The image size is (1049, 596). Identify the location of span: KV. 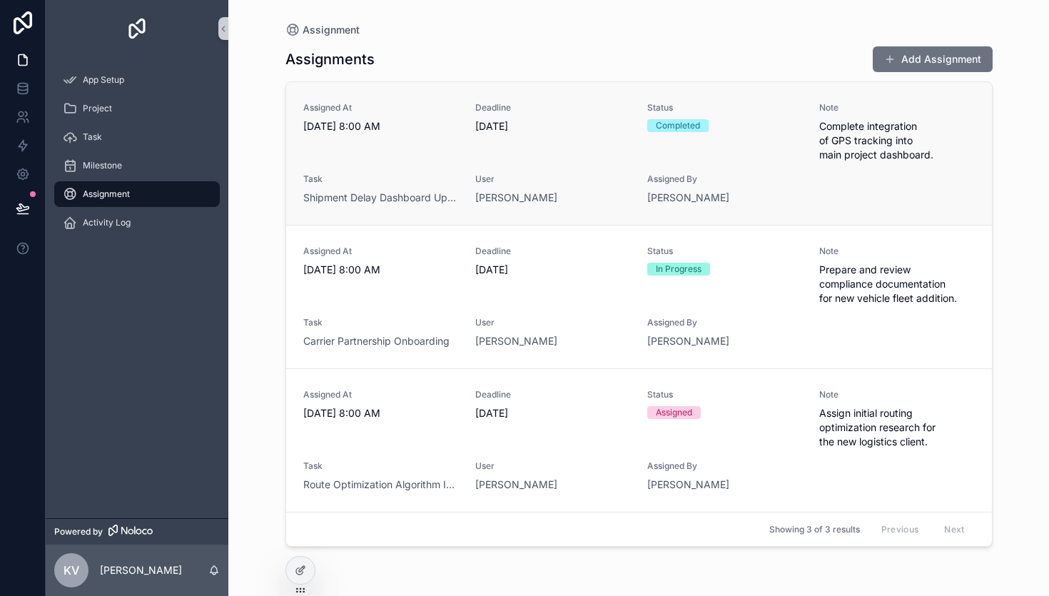
(71, 570).